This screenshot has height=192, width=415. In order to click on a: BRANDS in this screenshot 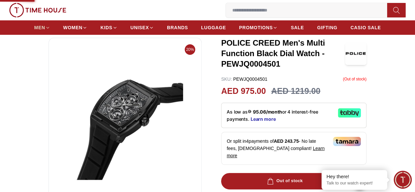, I will do `click(177, 28)`.